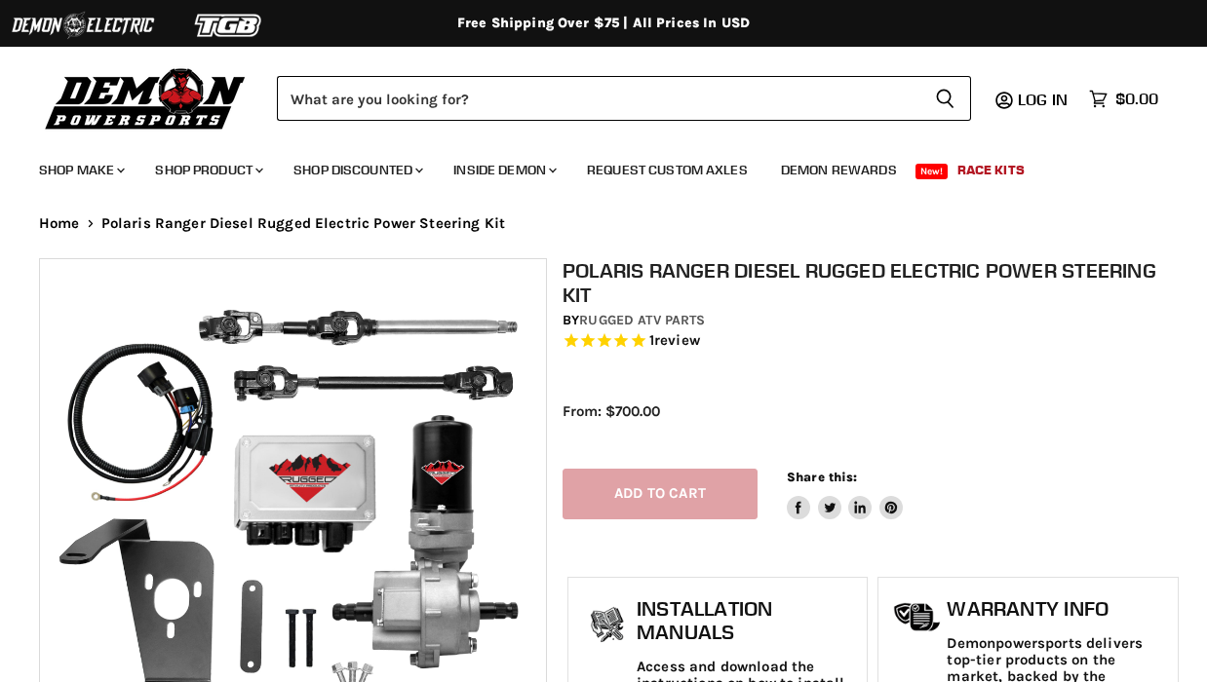  What do you see at coordinates (675, 341) in the screenshot?
I see `span: 1 reviews` at bounding box center [675, 341].